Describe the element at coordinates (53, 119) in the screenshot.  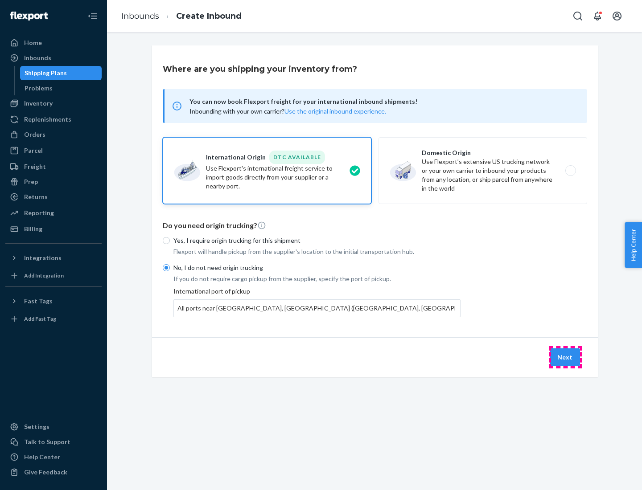
I see `a: Replenishments` at that location.